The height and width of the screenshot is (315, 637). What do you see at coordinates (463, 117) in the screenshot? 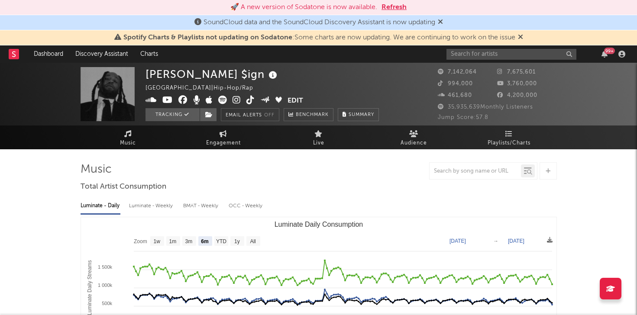
I see `span: Jump Score: 57.8` at bounding box center [463, 117].